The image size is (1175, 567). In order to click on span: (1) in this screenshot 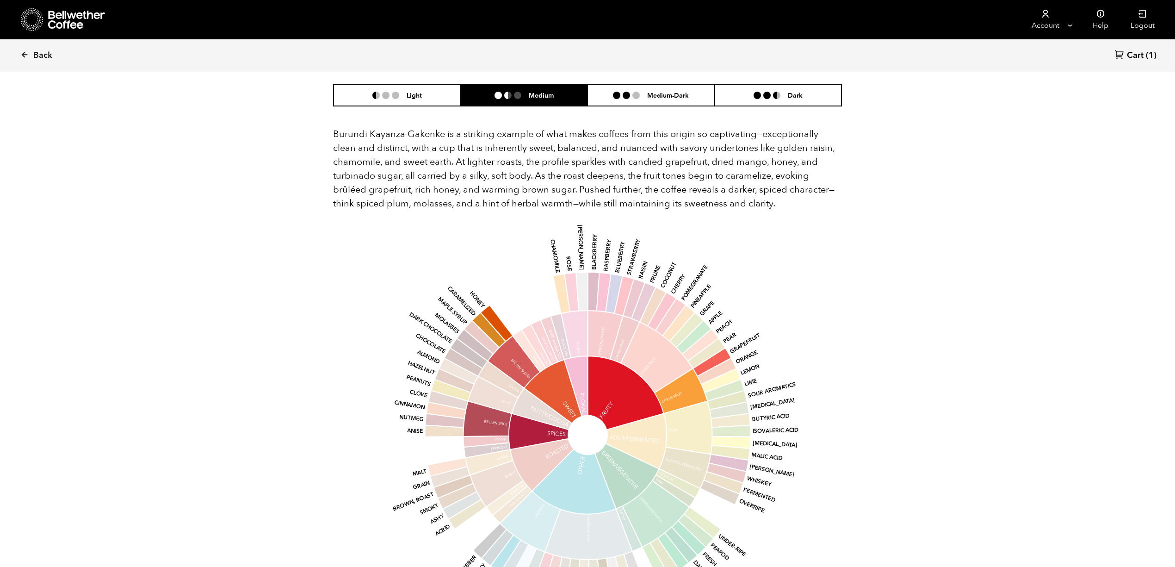, I will do `click(1151, 55)`.